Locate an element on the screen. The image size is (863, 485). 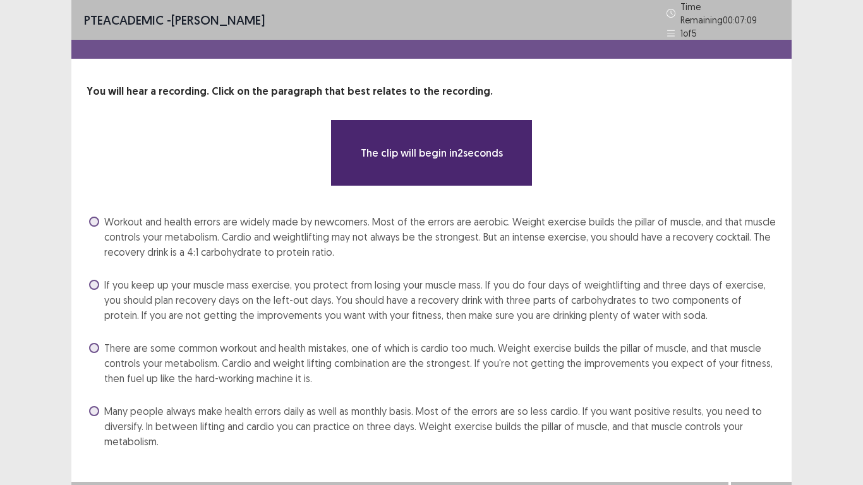
p: The clip will begin in 2 seconds is located at coordinates (432, 153).